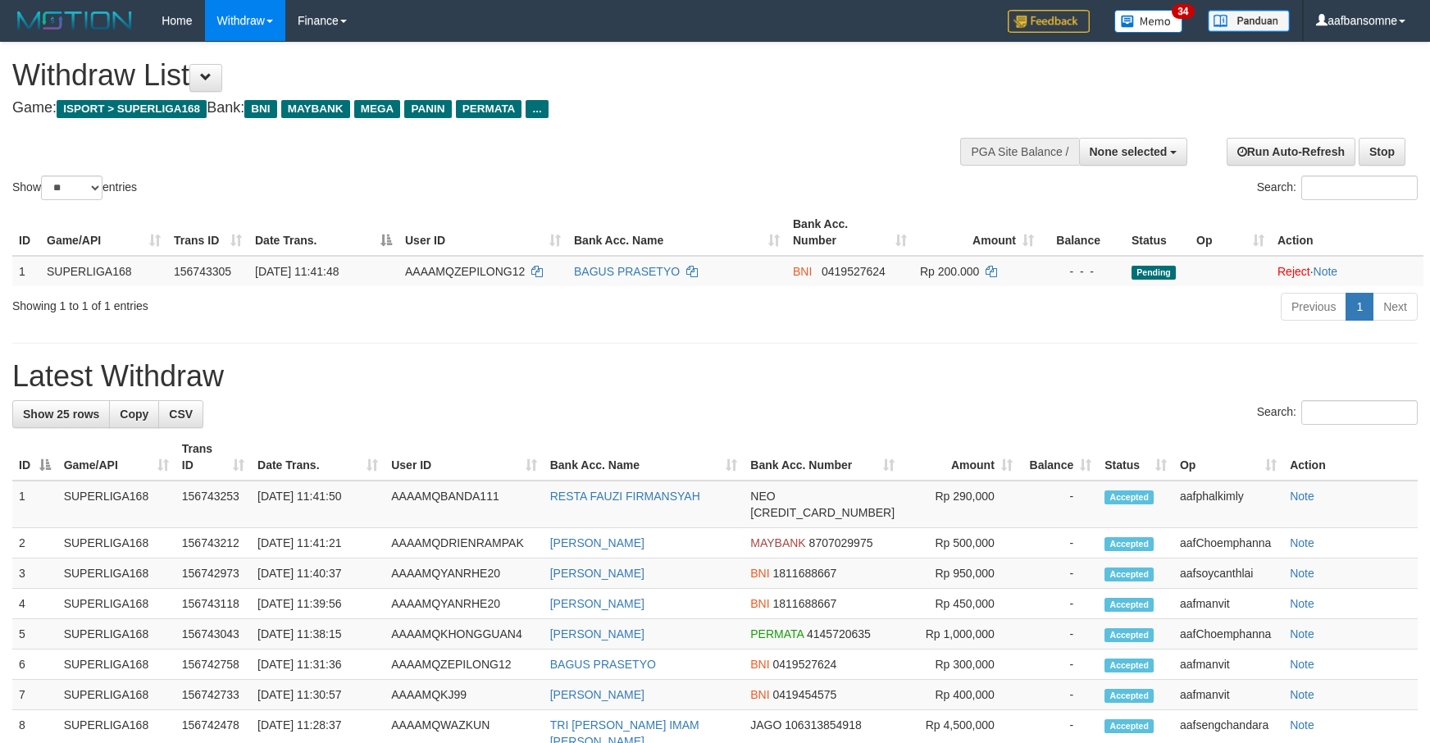 The width and height of the screenshot is (1430, 743). What do you see at coordinates (475, 75) in the screenshot?
I see `h1: Withdraw List` at bounding box center [475, 75].